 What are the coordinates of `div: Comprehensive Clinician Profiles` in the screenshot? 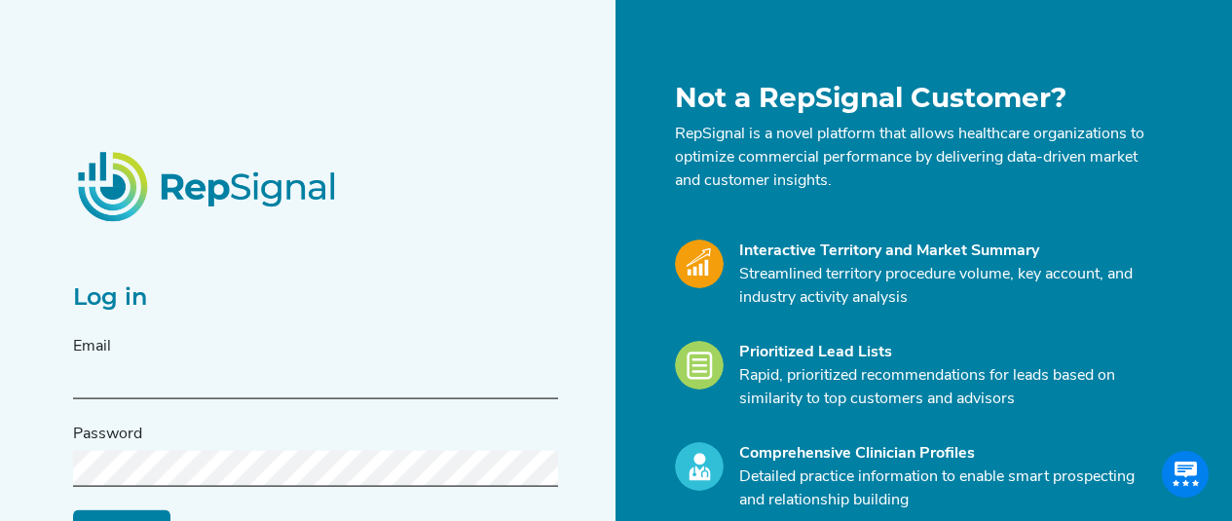 It's located at (944, 454).